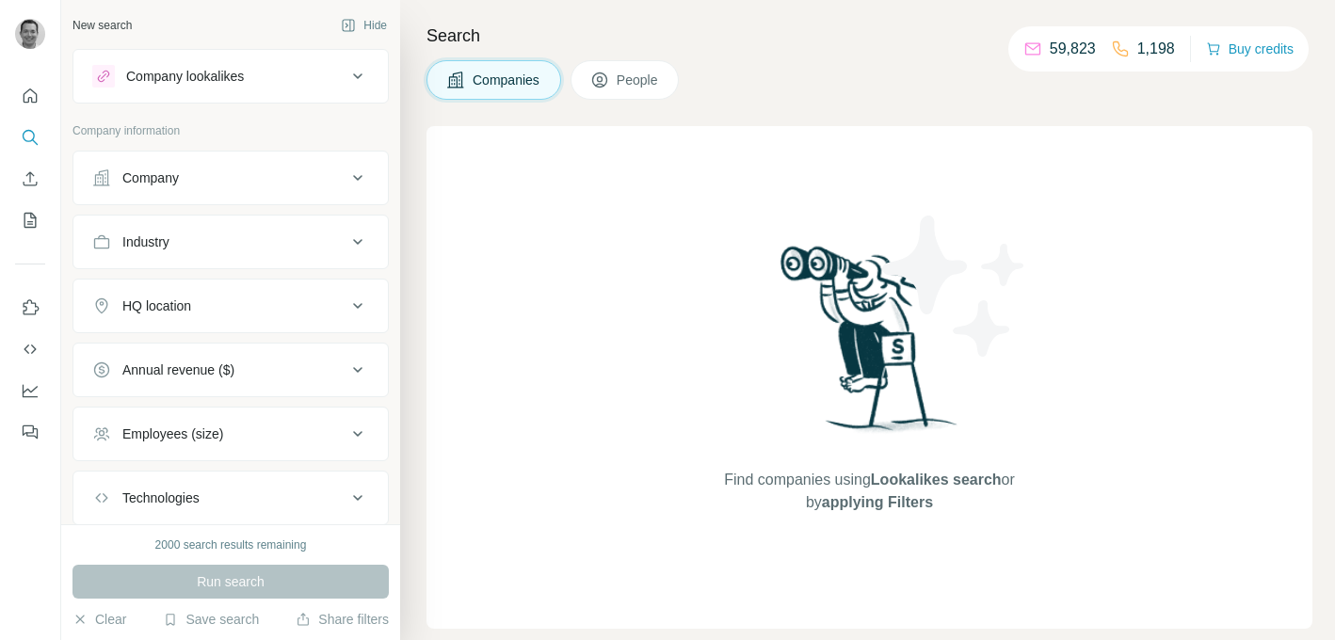  I want to click on p: Company information, so click(231, 131).